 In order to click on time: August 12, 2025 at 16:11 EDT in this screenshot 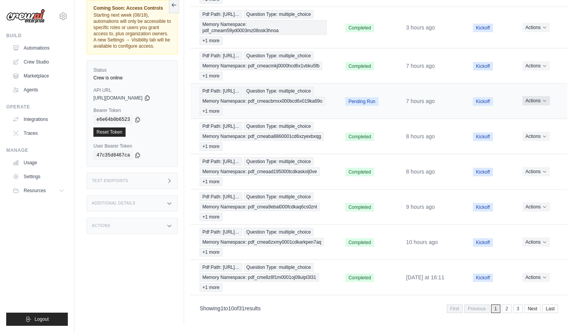, I will do `click(425, 278)`.